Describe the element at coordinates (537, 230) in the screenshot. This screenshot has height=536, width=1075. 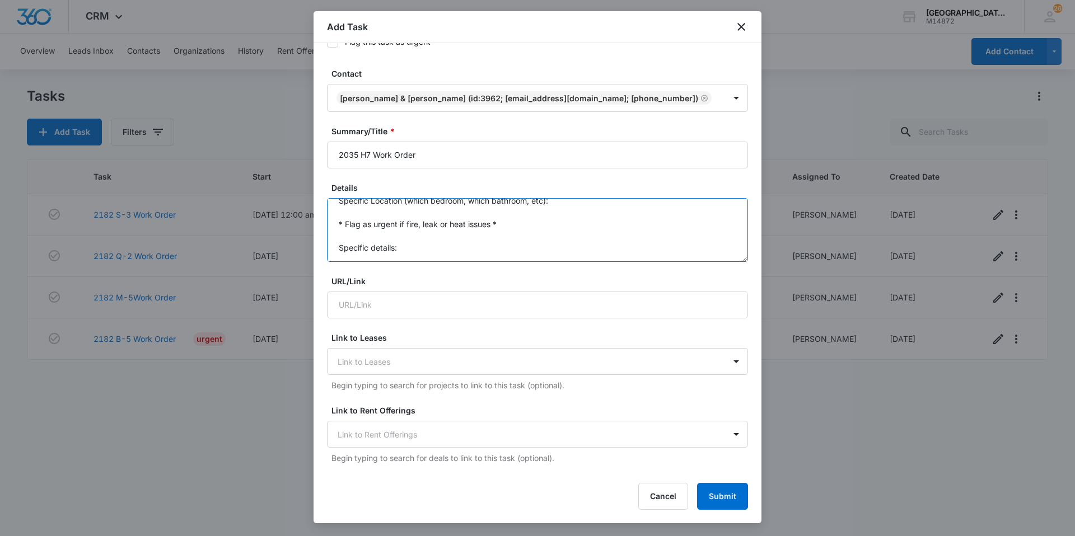
I see `textarea: Specific Location (which bedroom, which bathroom, etc): * Flag as urgent if fire, leak or heat is...` at that location.